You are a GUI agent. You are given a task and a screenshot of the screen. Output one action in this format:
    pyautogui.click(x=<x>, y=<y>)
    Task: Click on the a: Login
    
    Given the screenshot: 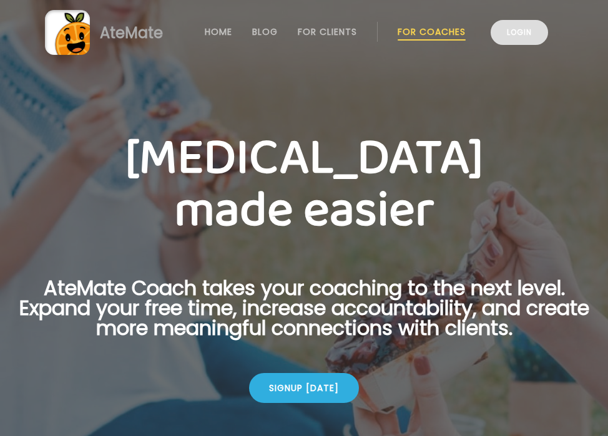 What is the action you would take?
    pyautogui.click(x=519, y=32)
    